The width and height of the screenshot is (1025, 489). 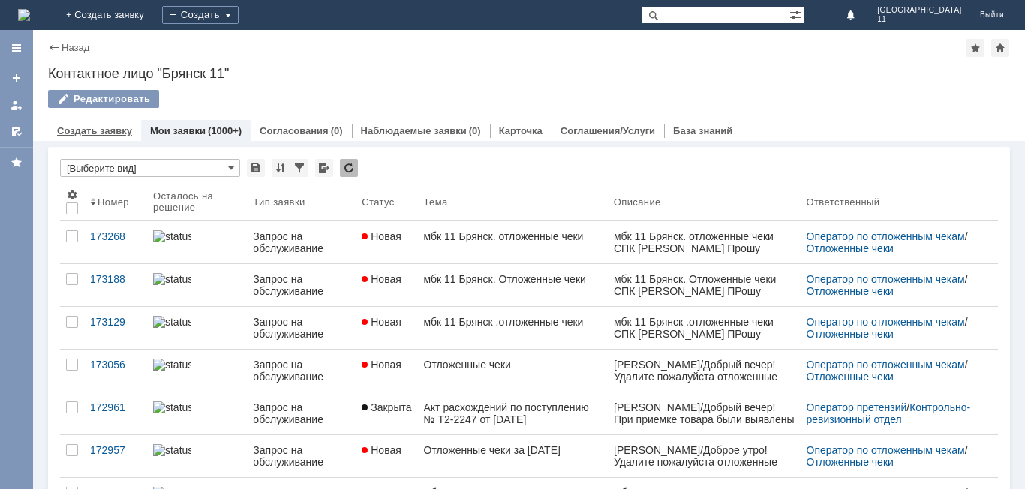 I want to click on div: Осталось на решение, so click(x=191, y=202).